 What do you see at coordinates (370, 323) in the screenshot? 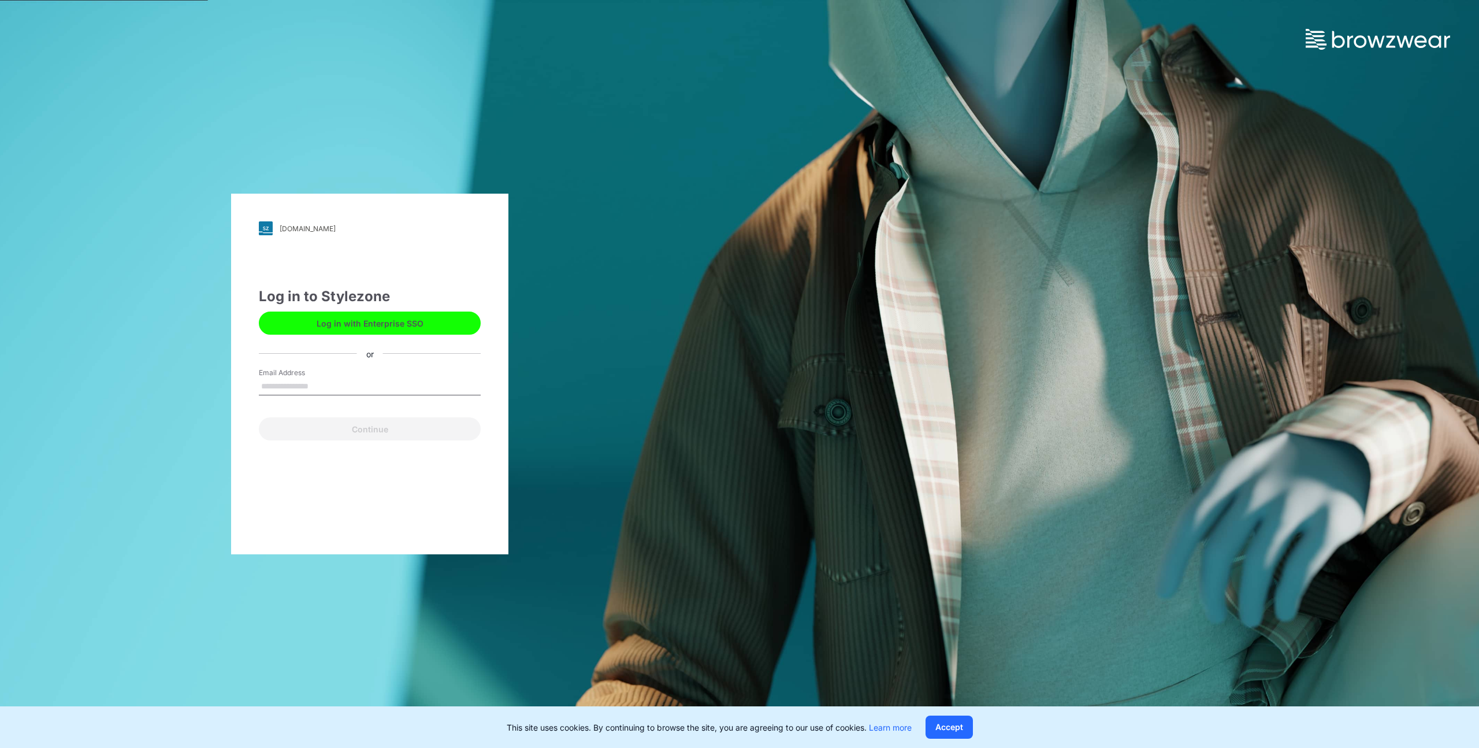
I see `button: Log in with Enterprise SSO` at bounding box center [370, 323].